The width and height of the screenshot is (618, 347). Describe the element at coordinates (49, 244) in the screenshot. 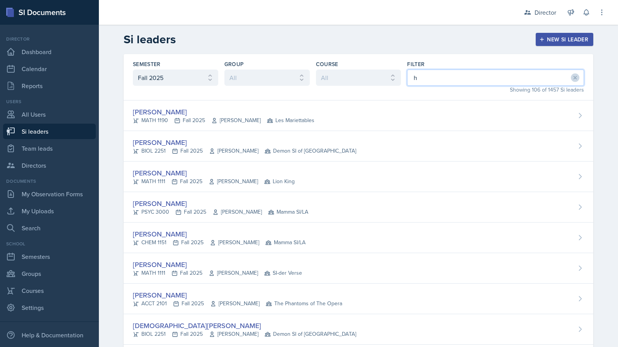

I see `div: School` at that location.